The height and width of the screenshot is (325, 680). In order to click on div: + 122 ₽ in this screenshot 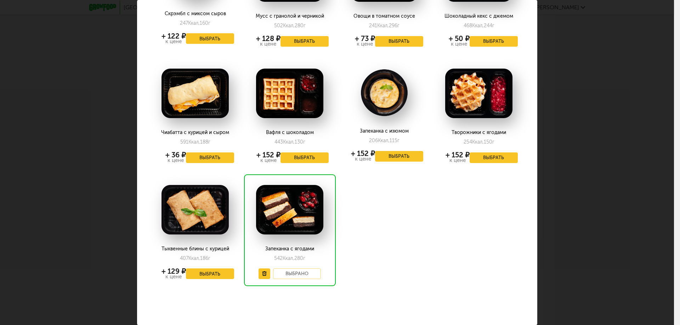, I will do `click(174, 36)`.